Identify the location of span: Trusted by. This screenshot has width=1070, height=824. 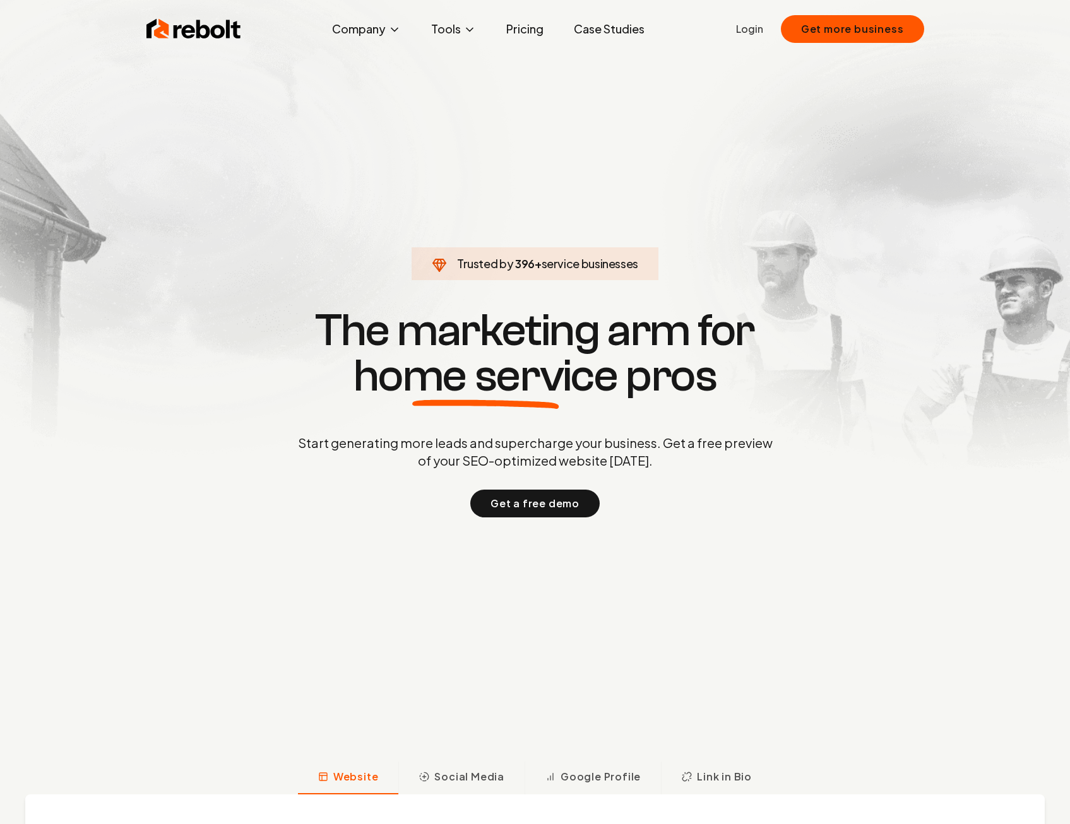
(485, 263).